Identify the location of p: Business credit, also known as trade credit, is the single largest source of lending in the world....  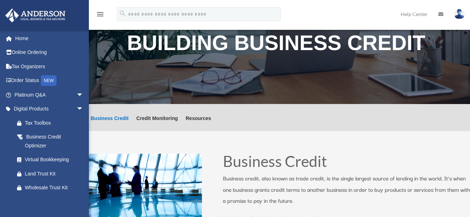
(347, 193).